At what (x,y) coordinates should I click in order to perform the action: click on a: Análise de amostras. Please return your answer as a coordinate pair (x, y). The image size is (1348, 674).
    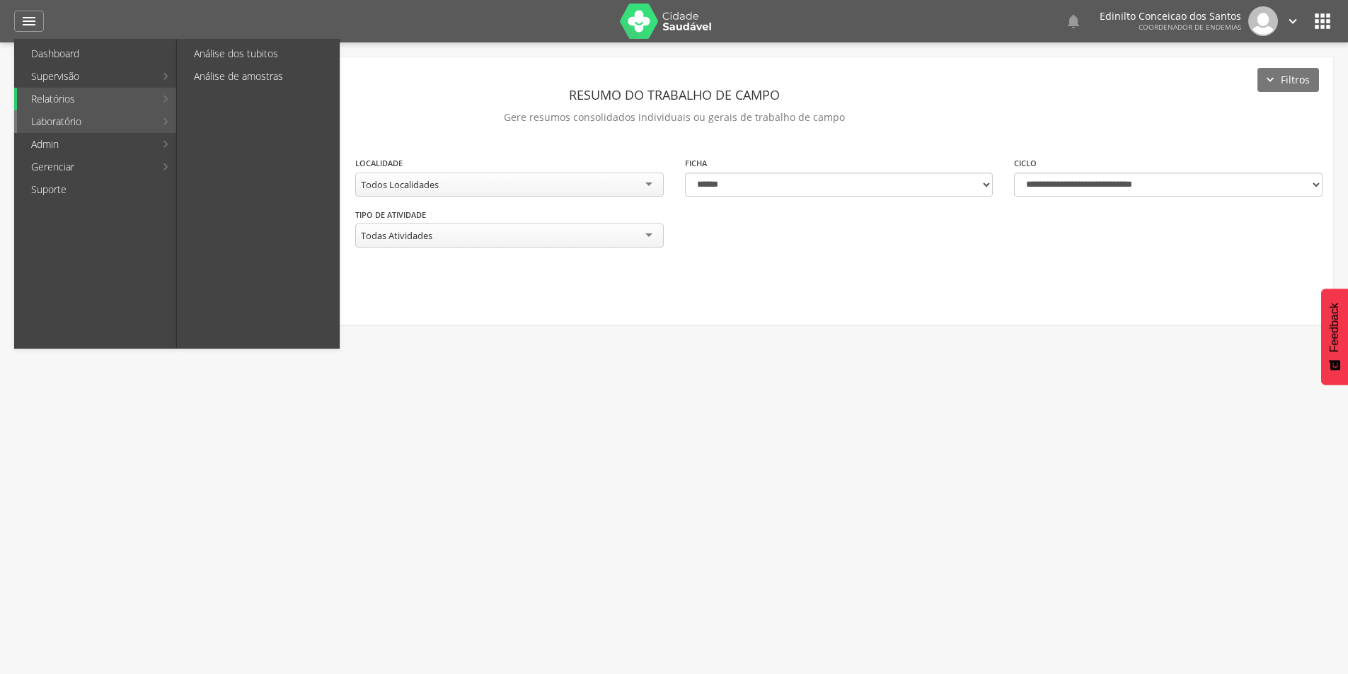
    Looking at the image, I should click on (259, 76).